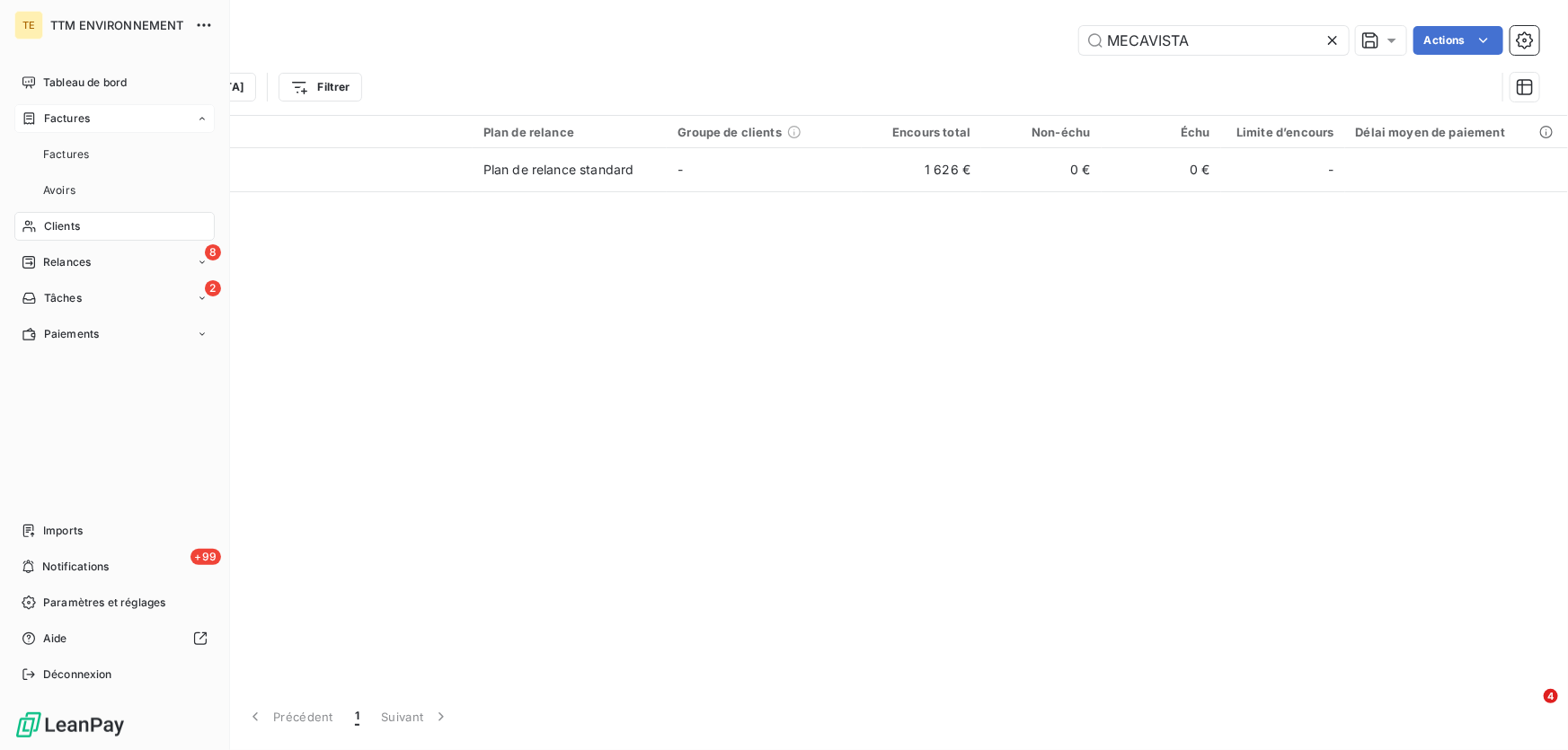 Image resolution: width=1568 pixels, height=750 pixels. What do you see at coordinates (114, 639) in the screenshot?
I see `a: Aide` at bounding box center [114, 639].